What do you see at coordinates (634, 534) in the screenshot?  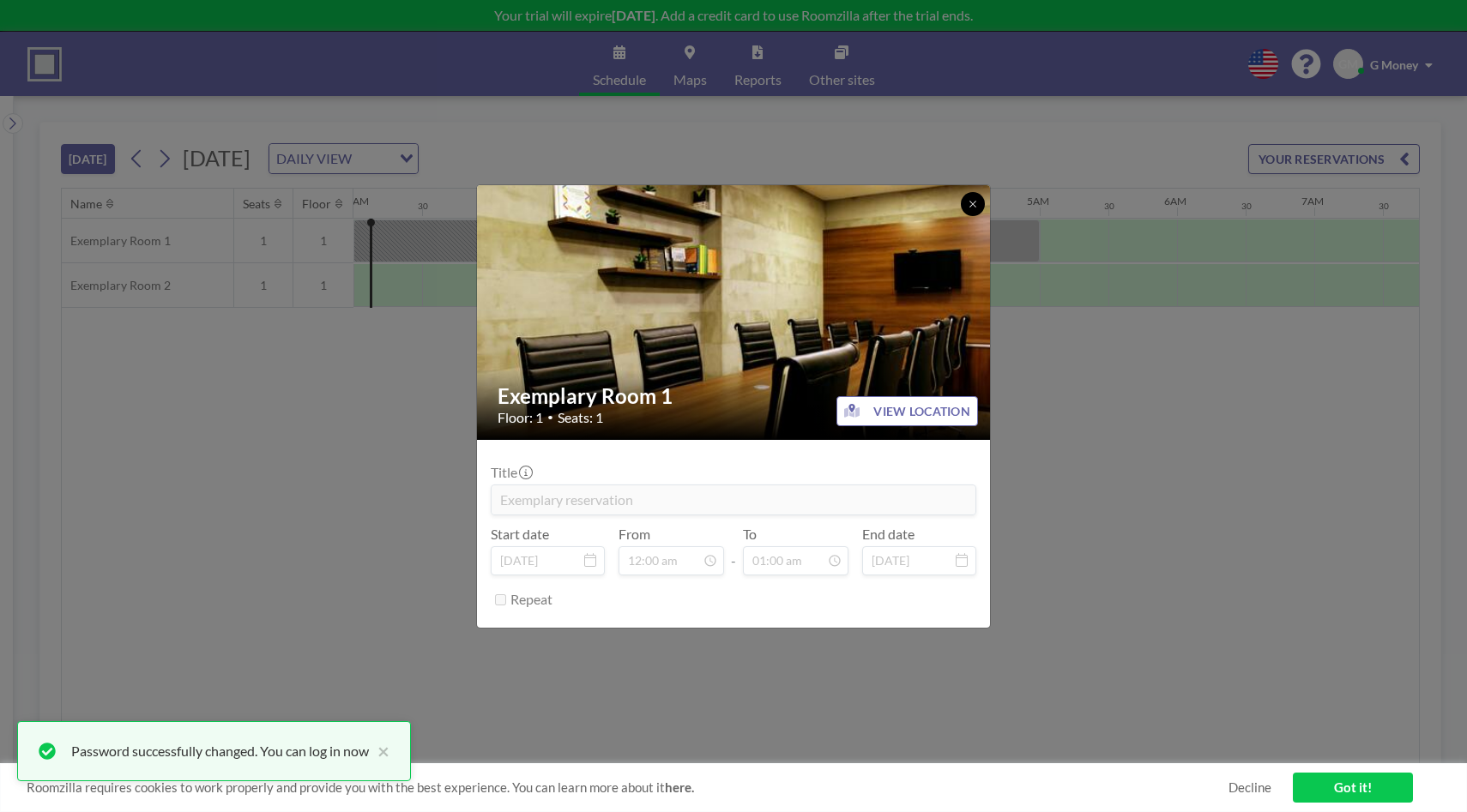 I see `label: From` at bounding box center [634, 534].